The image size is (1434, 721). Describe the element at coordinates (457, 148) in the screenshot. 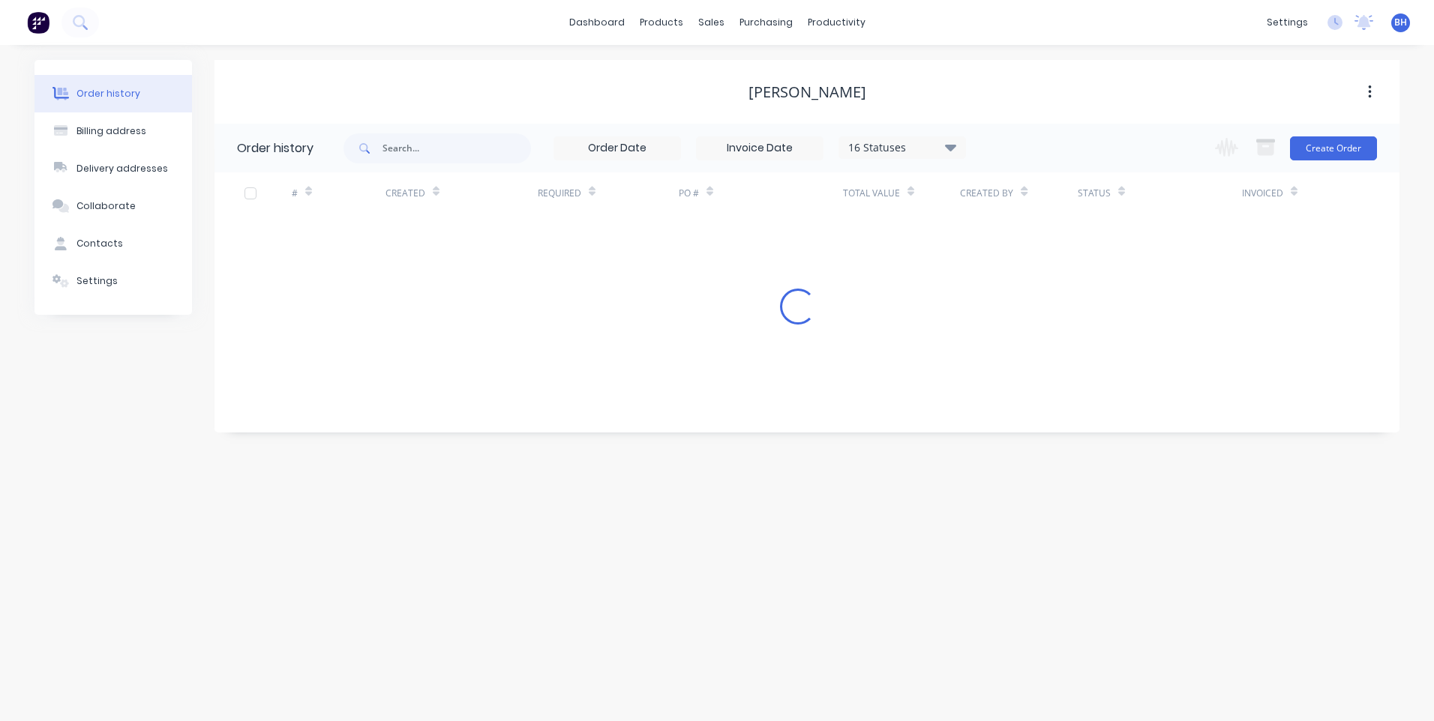

I see `input: Search...` at that location.